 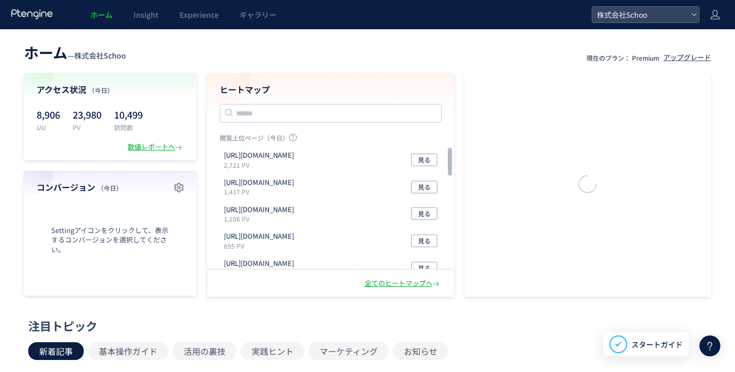 I want to click on p: 2,721 PV, so click(x=261, y=165).